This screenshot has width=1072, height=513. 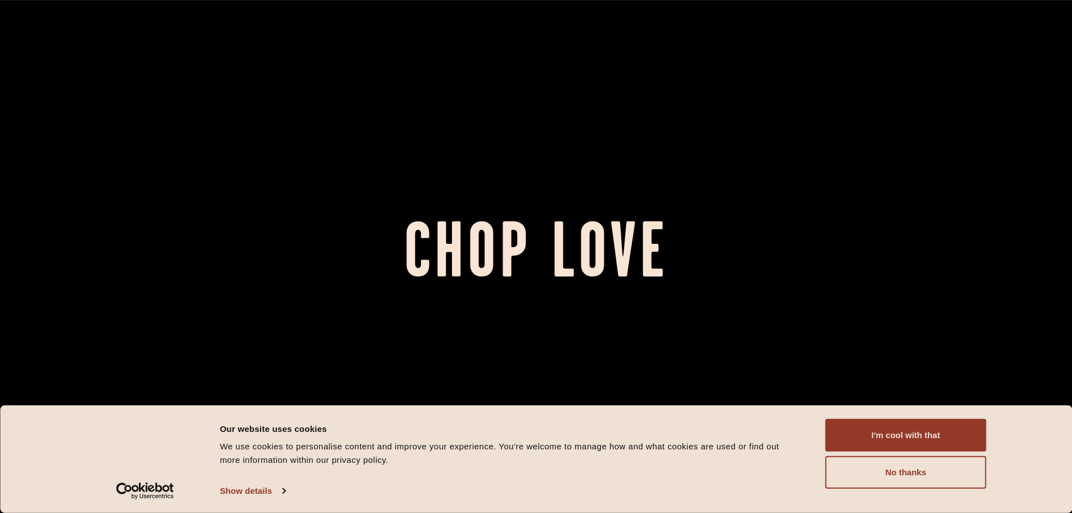 What do you see at coordinates (906, 435) in the screenshot?
I see `button: I'm cool with that` at bounding box center [906, 435].